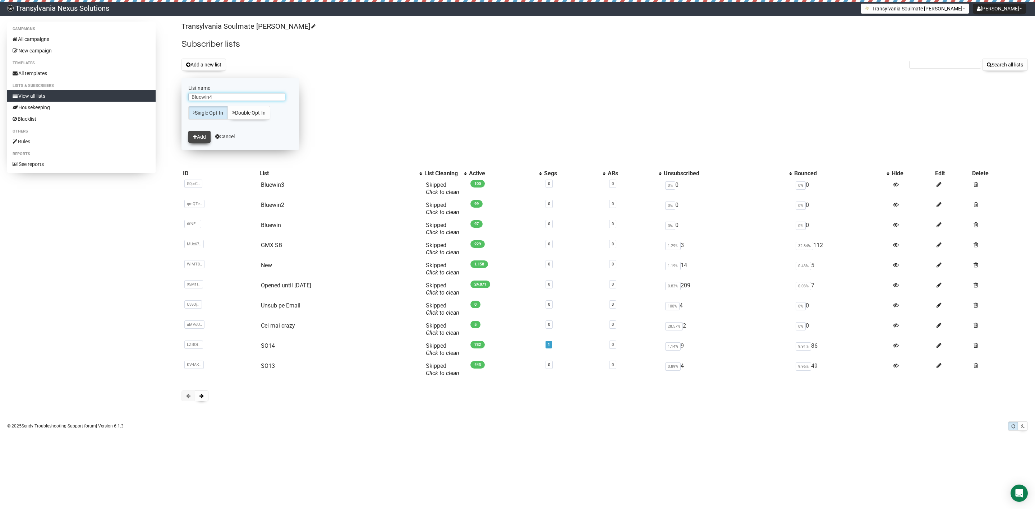  What do you see at coordinates (208, 113) in the screenshot?
I see `a: Single Opt-In` at bounding box center [208, 113].